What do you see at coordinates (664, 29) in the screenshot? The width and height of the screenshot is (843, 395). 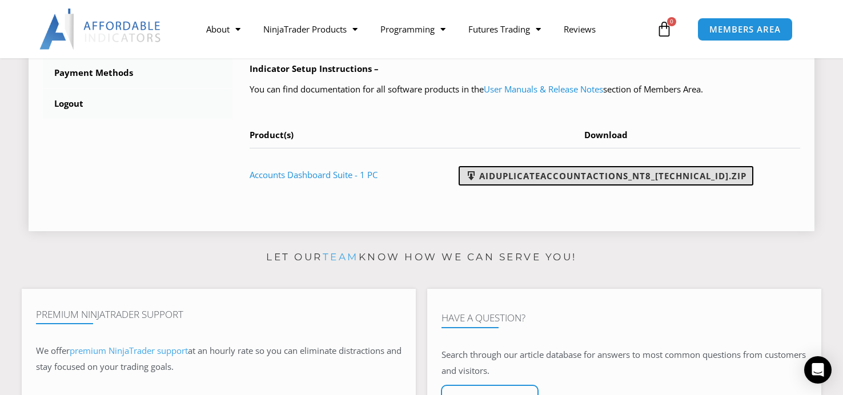 I see `a: 0` at bounding box center [664, 29].